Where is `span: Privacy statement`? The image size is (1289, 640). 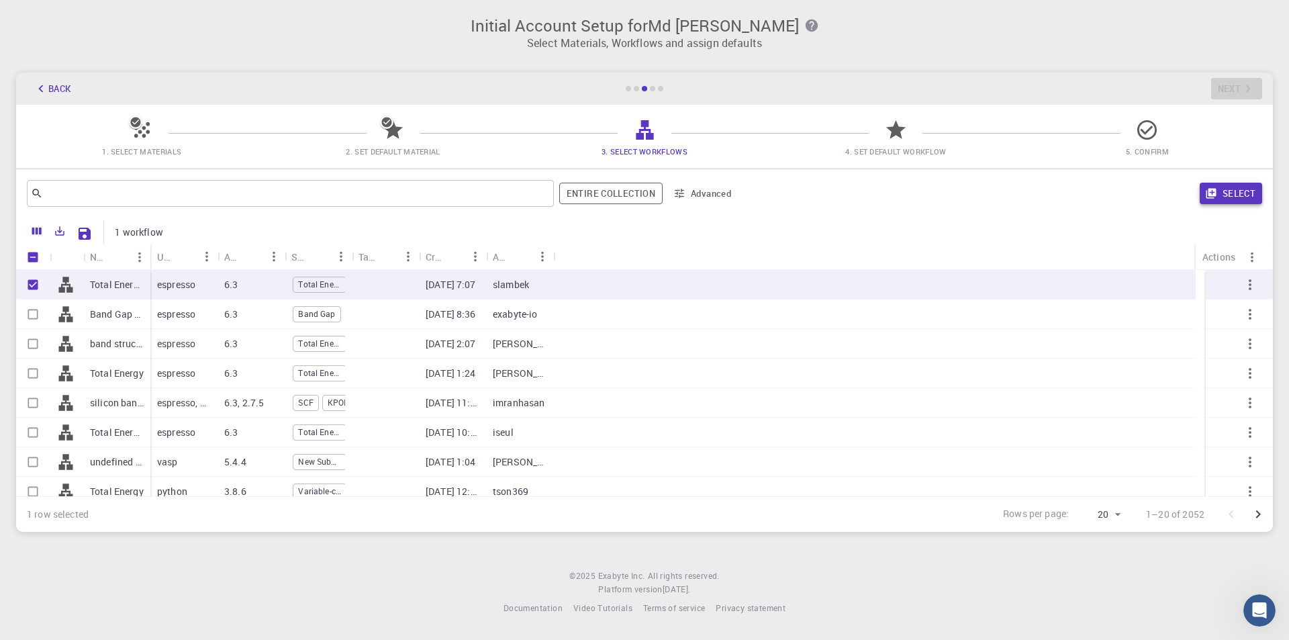
span: Privacy statement is located at coordinates (750, 607).